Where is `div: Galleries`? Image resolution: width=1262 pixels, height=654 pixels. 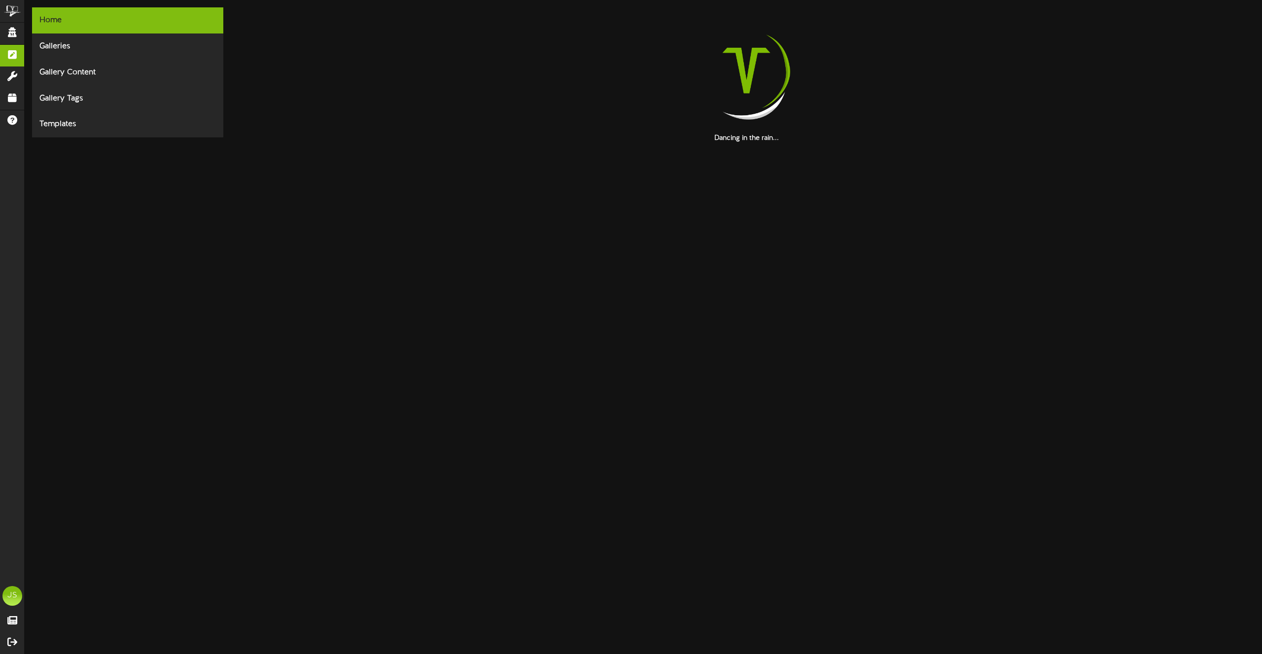 div: Galleries is located at coordinates (128, 46).